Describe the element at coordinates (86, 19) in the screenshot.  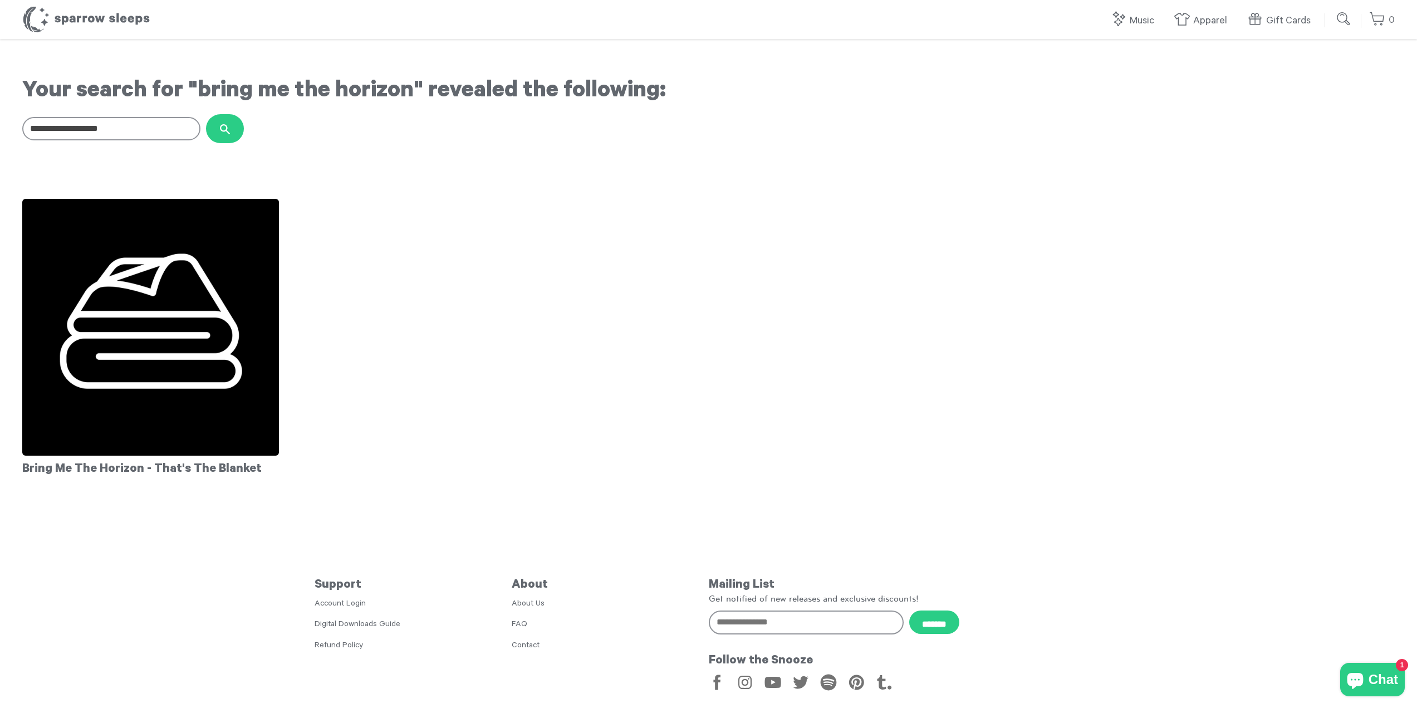
I see `h1: Sparrow Sleeps` at that location.